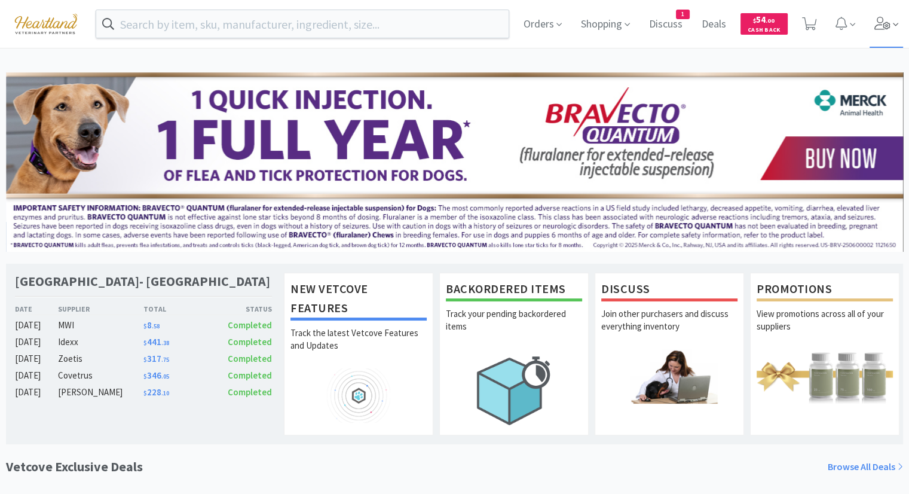 The image size is (909, 494). Describe the element at coordinates (825, 290) in the screenshot. I see `h1: Promotions` at that location.